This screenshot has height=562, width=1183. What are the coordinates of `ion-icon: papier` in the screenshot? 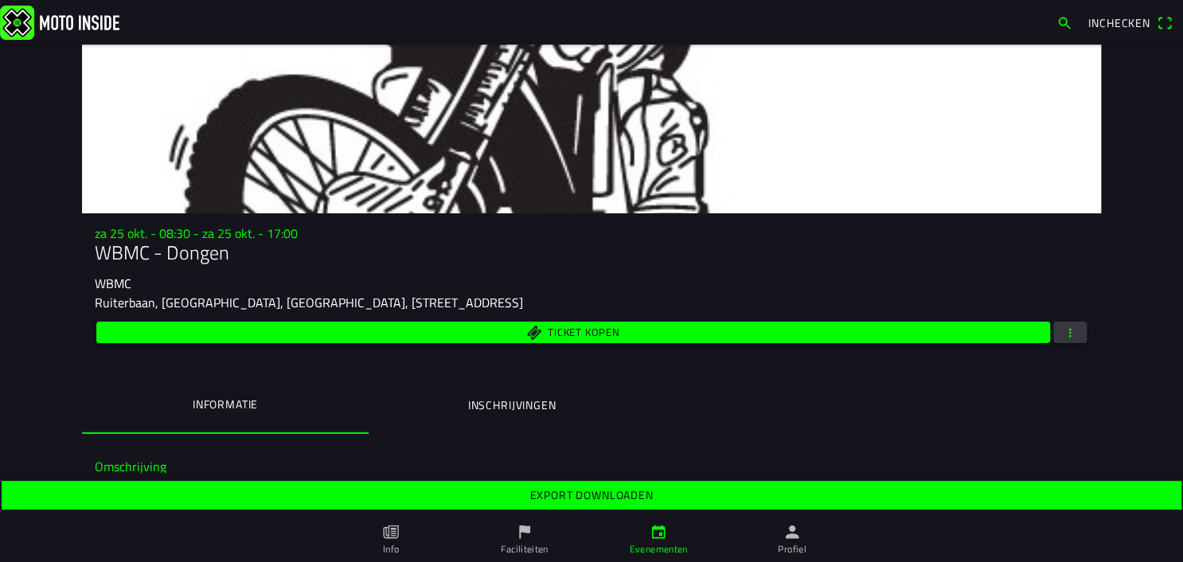 It's located at (391, 532).